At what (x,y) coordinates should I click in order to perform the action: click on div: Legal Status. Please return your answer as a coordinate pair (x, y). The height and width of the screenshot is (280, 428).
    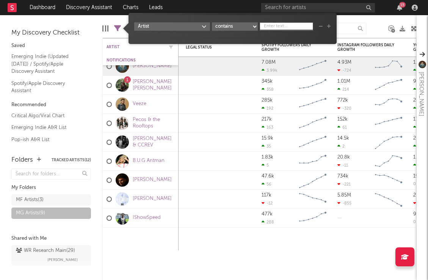
    Looking at the image, I should click on (210, 47).